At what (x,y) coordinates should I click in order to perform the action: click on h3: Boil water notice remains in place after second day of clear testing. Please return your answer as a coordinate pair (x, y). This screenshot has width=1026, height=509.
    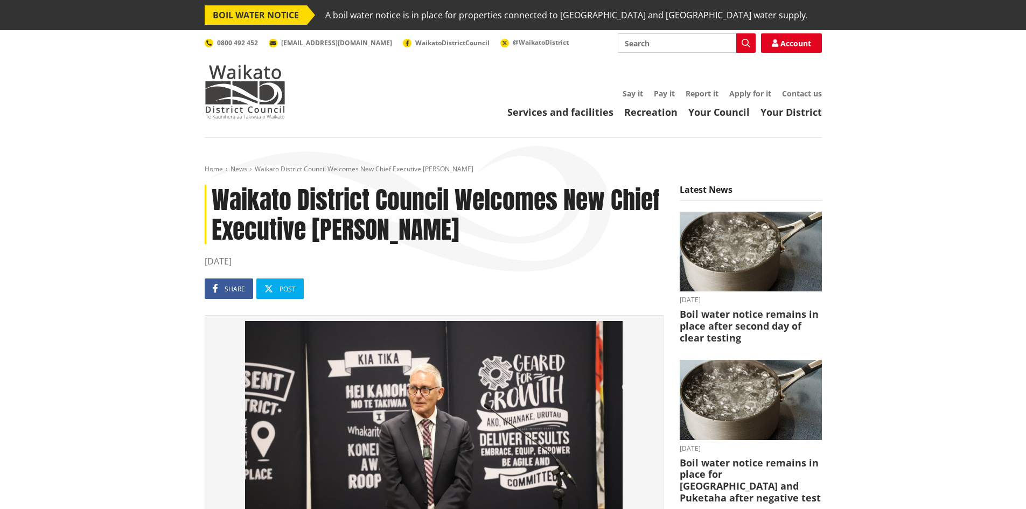
    Looking at the image, I should click on (751, 326).